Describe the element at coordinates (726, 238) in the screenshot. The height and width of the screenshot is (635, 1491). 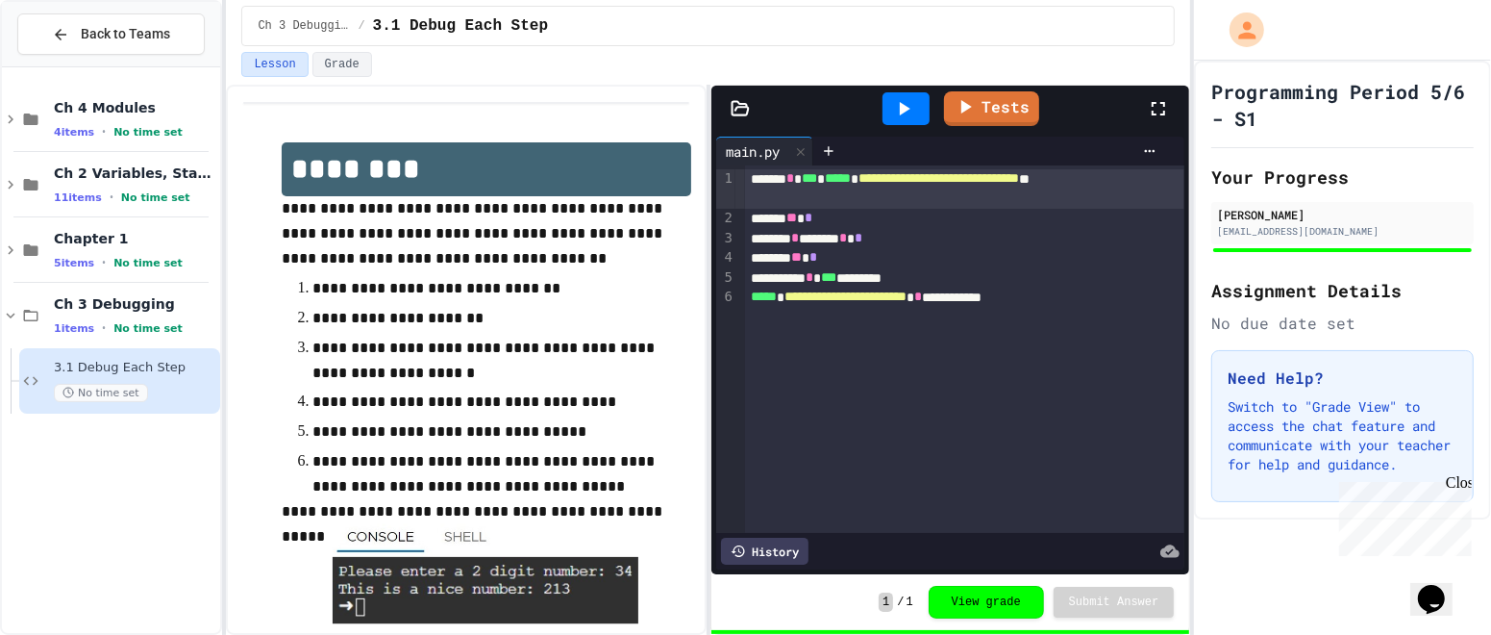
I see `div: 3` at that location.